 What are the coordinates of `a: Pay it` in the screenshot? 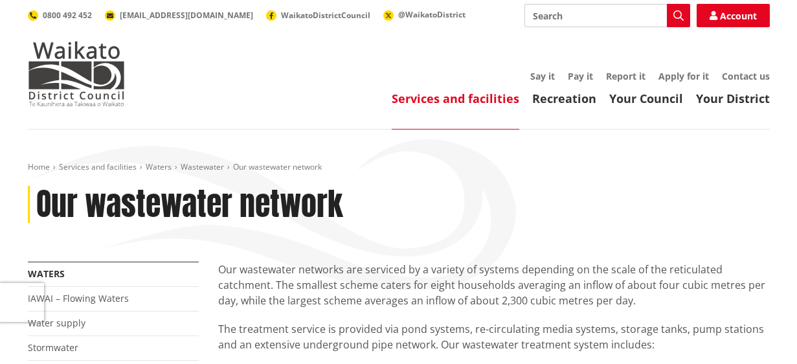 It's located at (580, 76).